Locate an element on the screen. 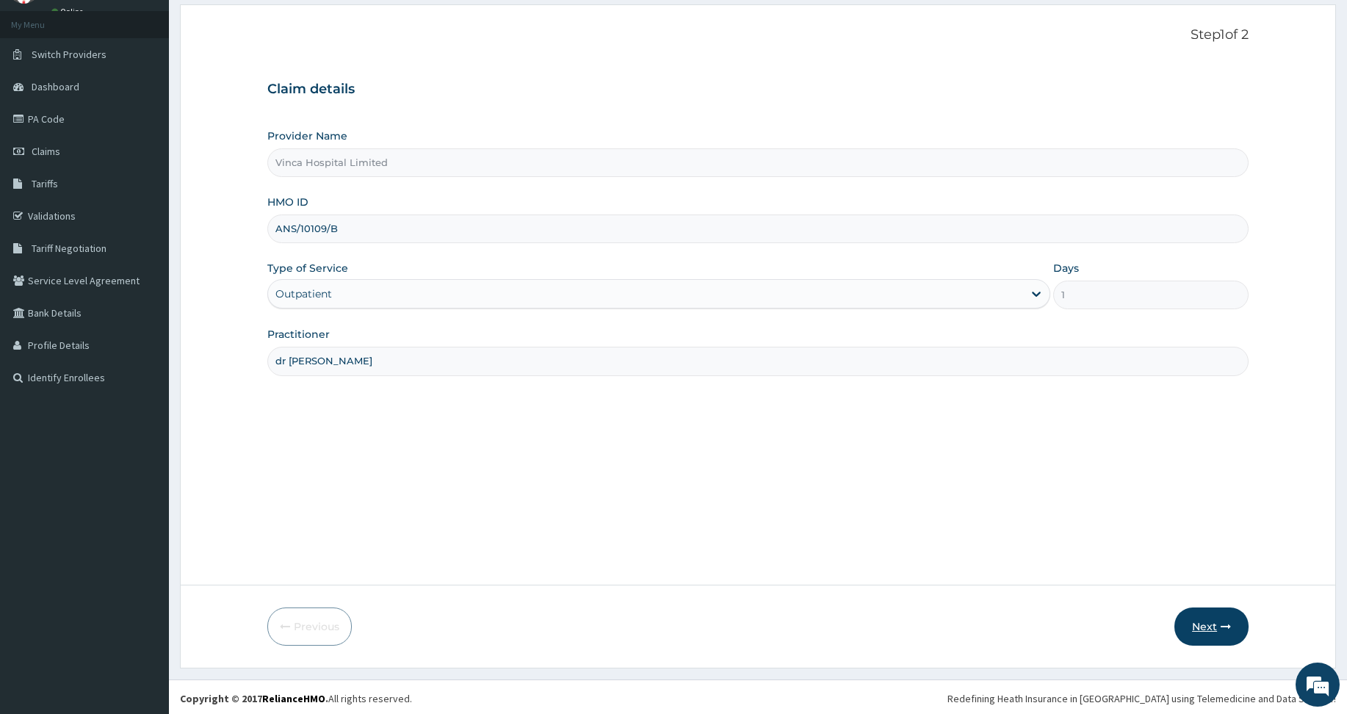 This screenshot has height=714, width=1347. label: Days is located at coordinates (1066, 268).